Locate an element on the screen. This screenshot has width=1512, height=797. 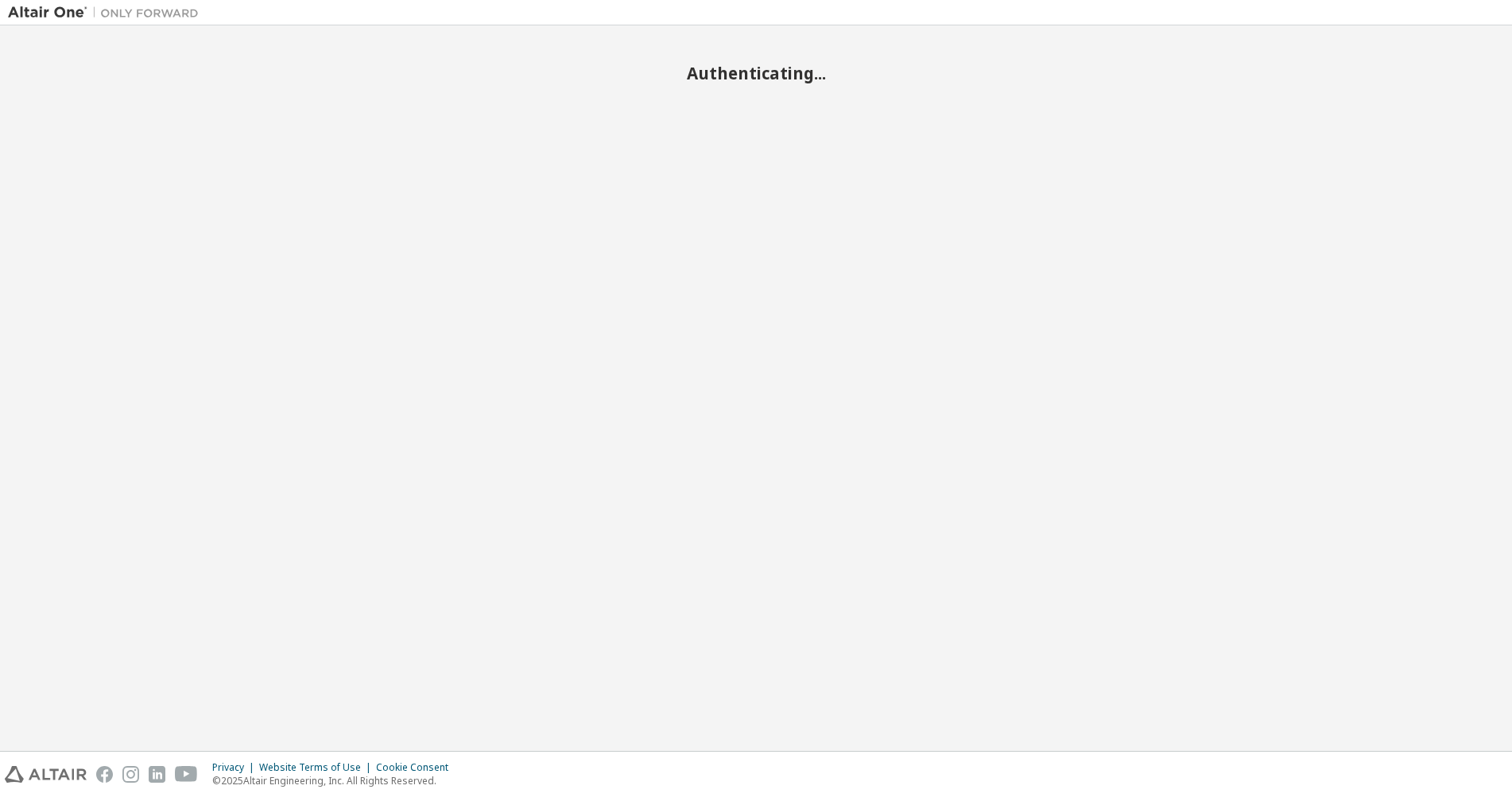
img: linkedin.svg is located at coordinates (157, 773).